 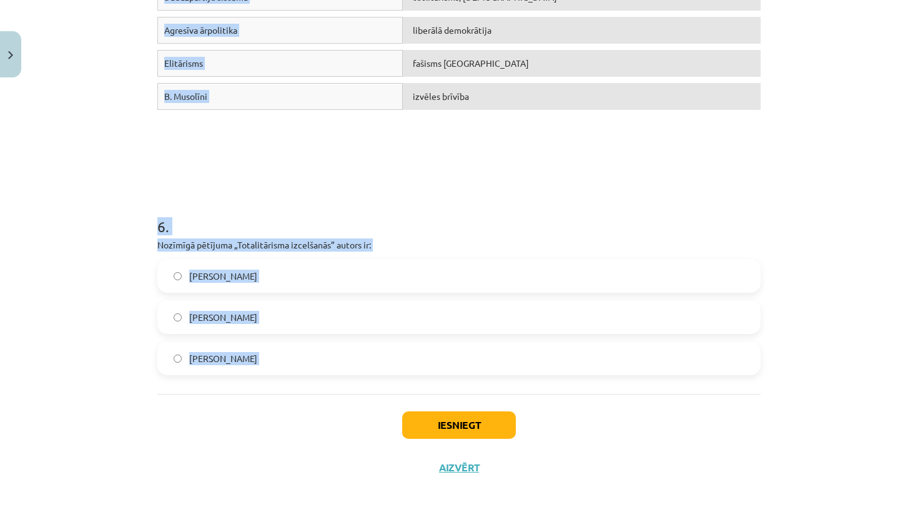 I want to click on span: Elitārisms, so click(x=184, y=63).